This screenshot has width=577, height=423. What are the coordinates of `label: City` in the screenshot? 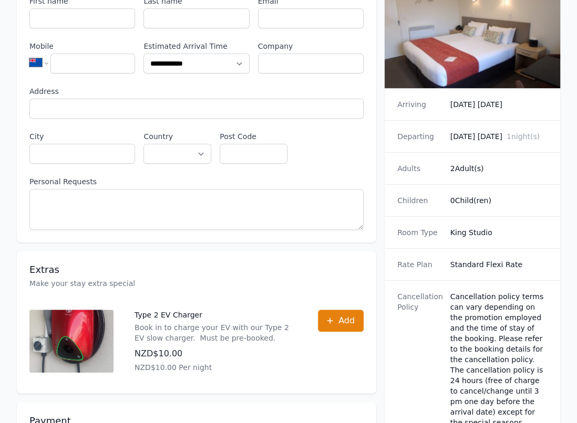 It's located at (82, 137).